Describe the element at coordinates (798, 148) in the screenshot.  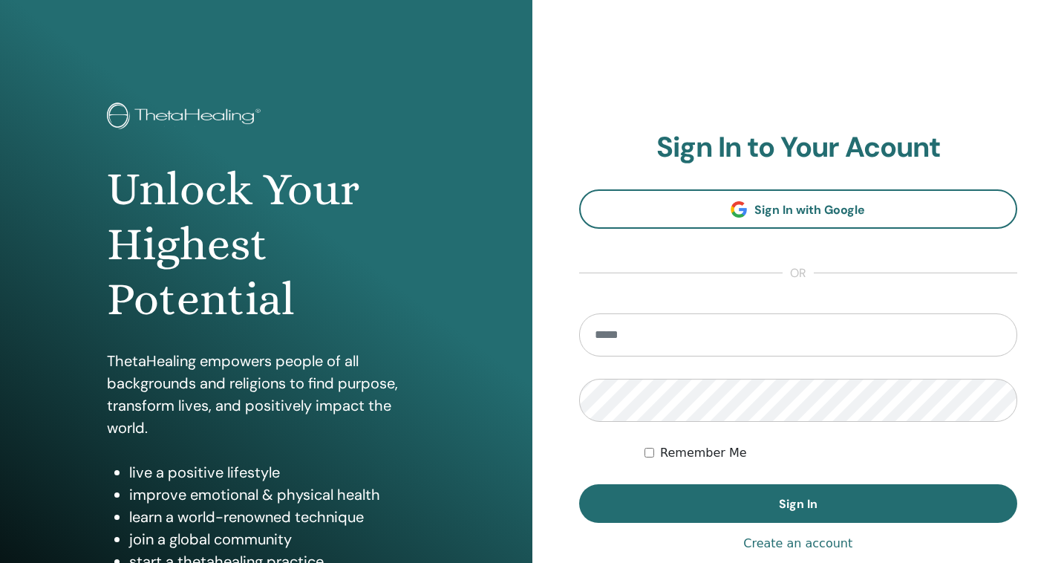
I see `h2: Sign In to Your Acount` at that location.